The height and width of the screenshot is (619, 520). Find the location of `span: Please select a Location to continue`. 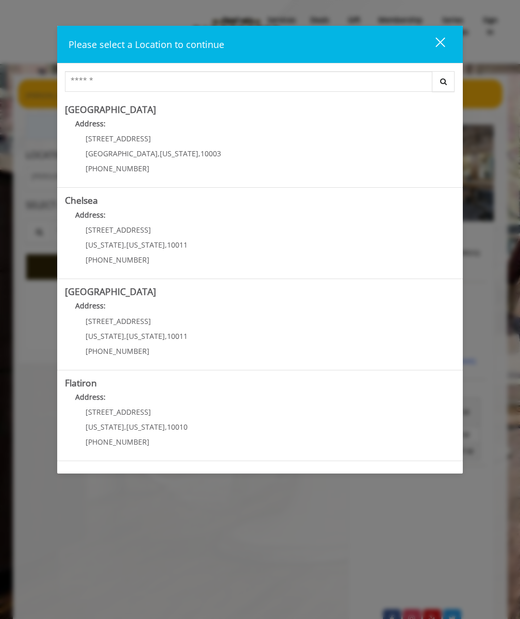

span: Please select a Location to continue is located at coordinates (146, 44).